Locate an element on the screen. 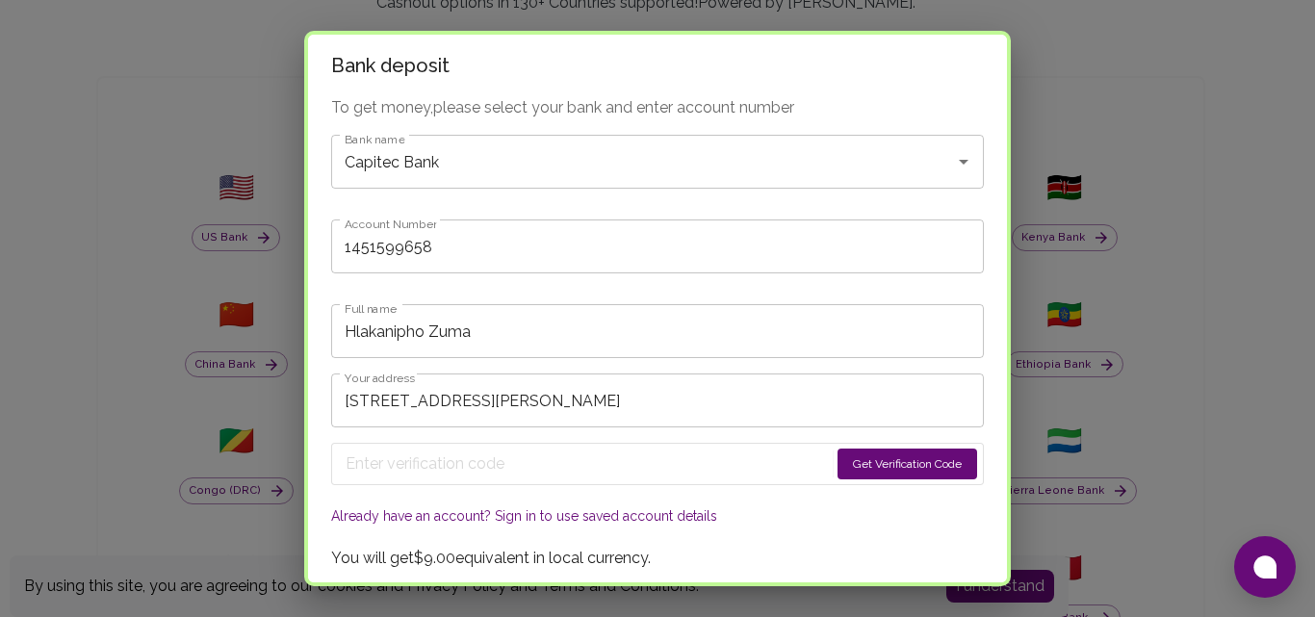 The width and height of the screenshot is (1315, 617). p: To get money, please select your bank and enter account number is located at coordinates (657, 108).